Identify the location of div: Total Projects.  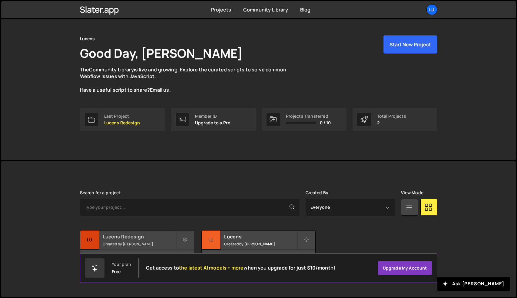
(392, 116).